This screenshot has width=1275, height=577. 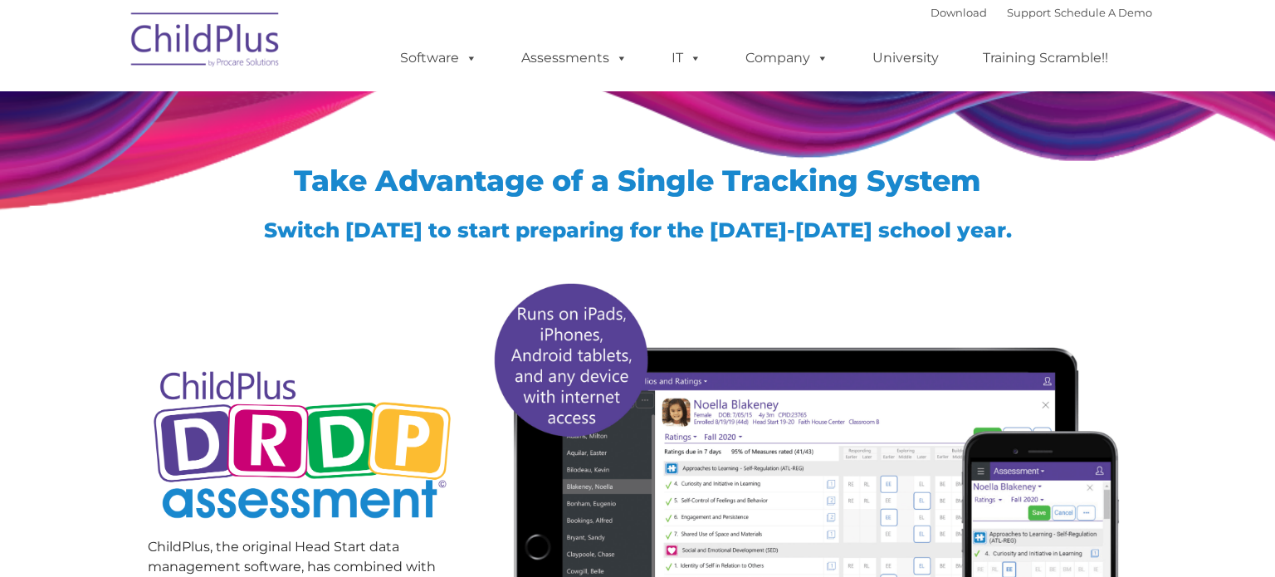 I want to click on span: Take Advantage of a Single Tracking System, so click(x=637, y=180).